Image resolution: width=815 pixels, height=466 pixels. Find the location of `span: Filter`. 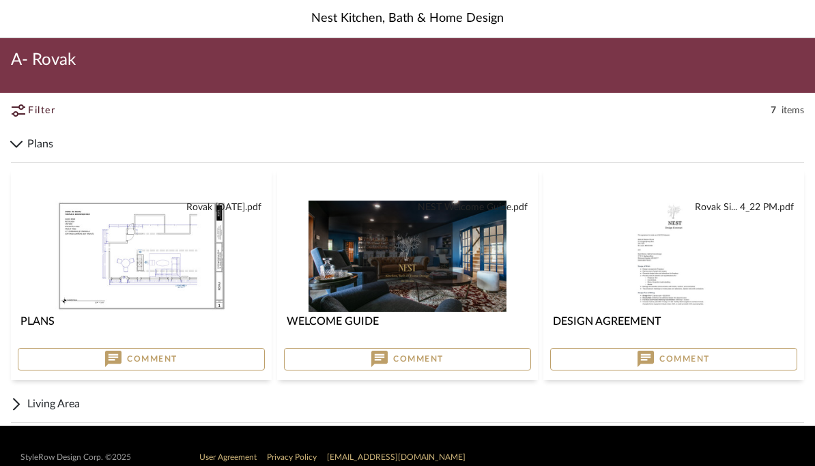

span: Filter is located at coordinates (42, 111).